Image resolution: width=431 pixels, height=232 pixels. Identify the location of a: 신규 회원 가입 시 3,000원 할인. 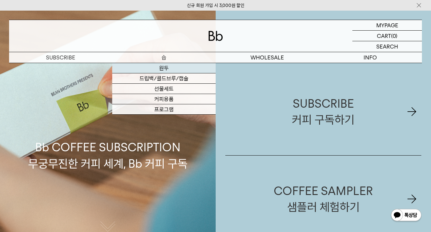
(216, 5).